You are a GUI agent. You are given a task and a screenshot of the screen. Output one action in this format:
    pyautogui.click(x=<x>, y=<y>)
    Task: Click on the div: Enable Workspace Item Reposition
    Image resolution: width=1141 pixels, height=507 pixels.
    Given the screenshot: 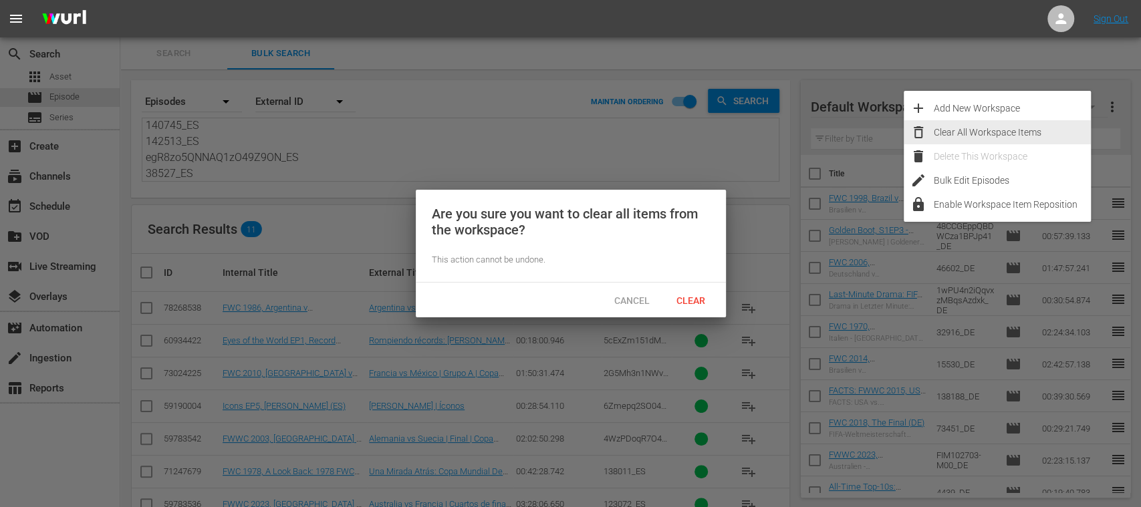 What is the action you would take?
    pyautogui.click(x=1012, y=204)
    